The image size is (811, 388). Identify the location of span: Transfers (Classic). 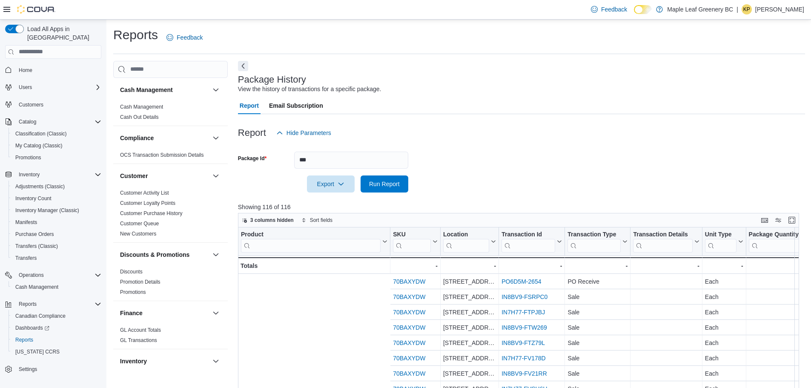
(37, 246).